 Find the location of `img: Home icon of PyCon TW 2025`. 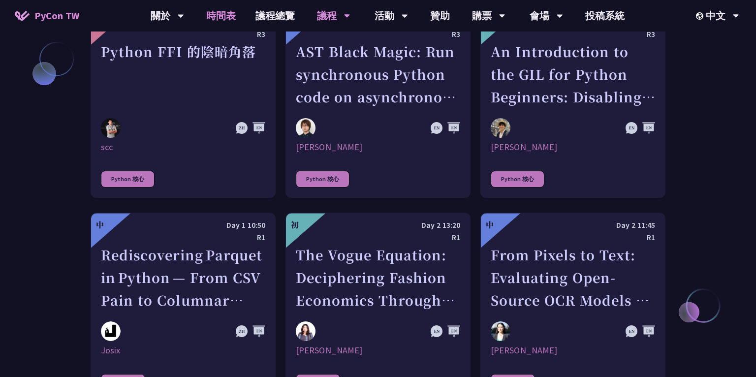

img: Home icon of PyCon TW 2025 is located at coordinates (22, 16).